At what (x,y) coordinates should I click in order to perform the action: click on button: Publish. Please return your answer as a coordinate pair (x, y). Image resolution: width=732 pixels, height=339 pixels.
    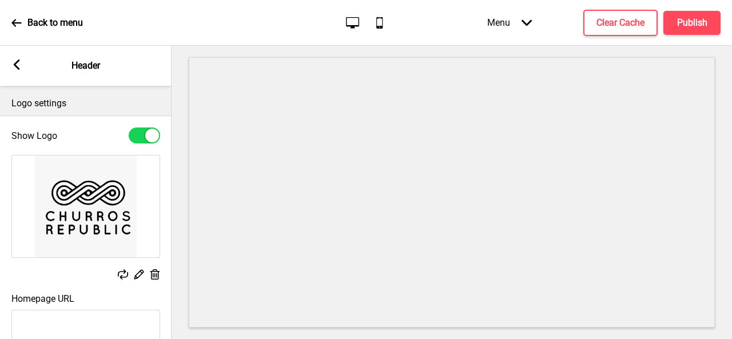
    Looking at the image, I should click on (692, 23).